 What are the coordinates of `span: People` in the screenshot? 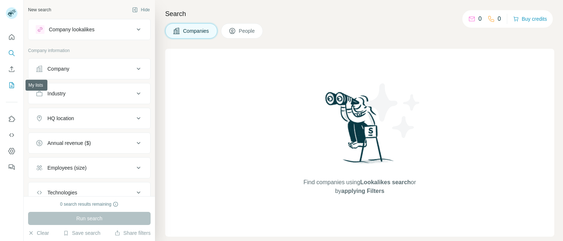 It's located at (247, 31).